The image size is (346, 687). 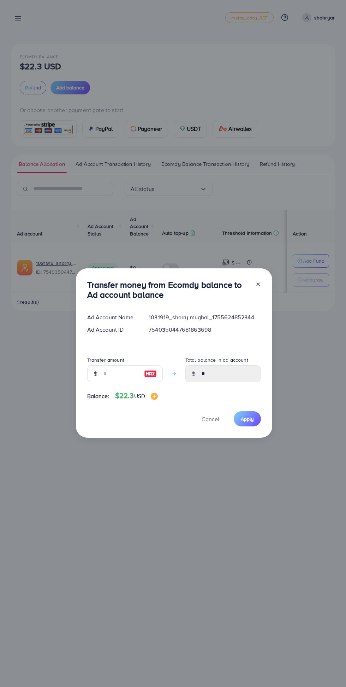 I want to click on div: 7540350447681863698, so click(x=205, y=329).